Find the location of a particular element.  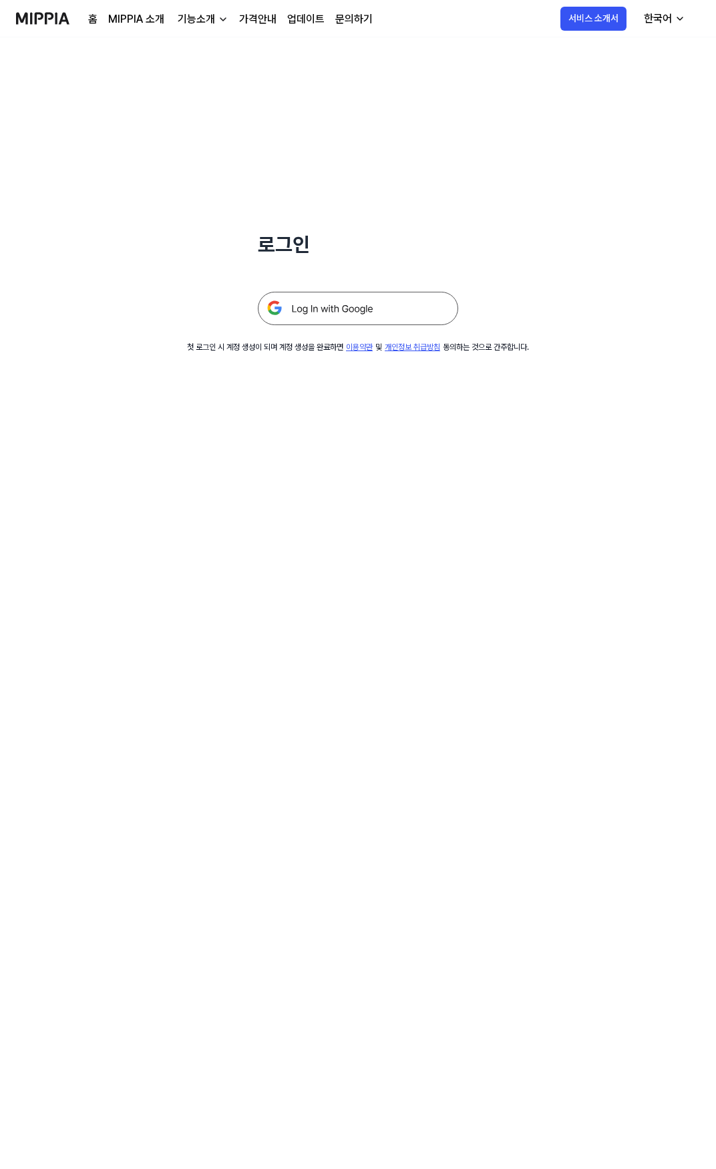

a: 가격안내 is located at coordinates (258, 19).